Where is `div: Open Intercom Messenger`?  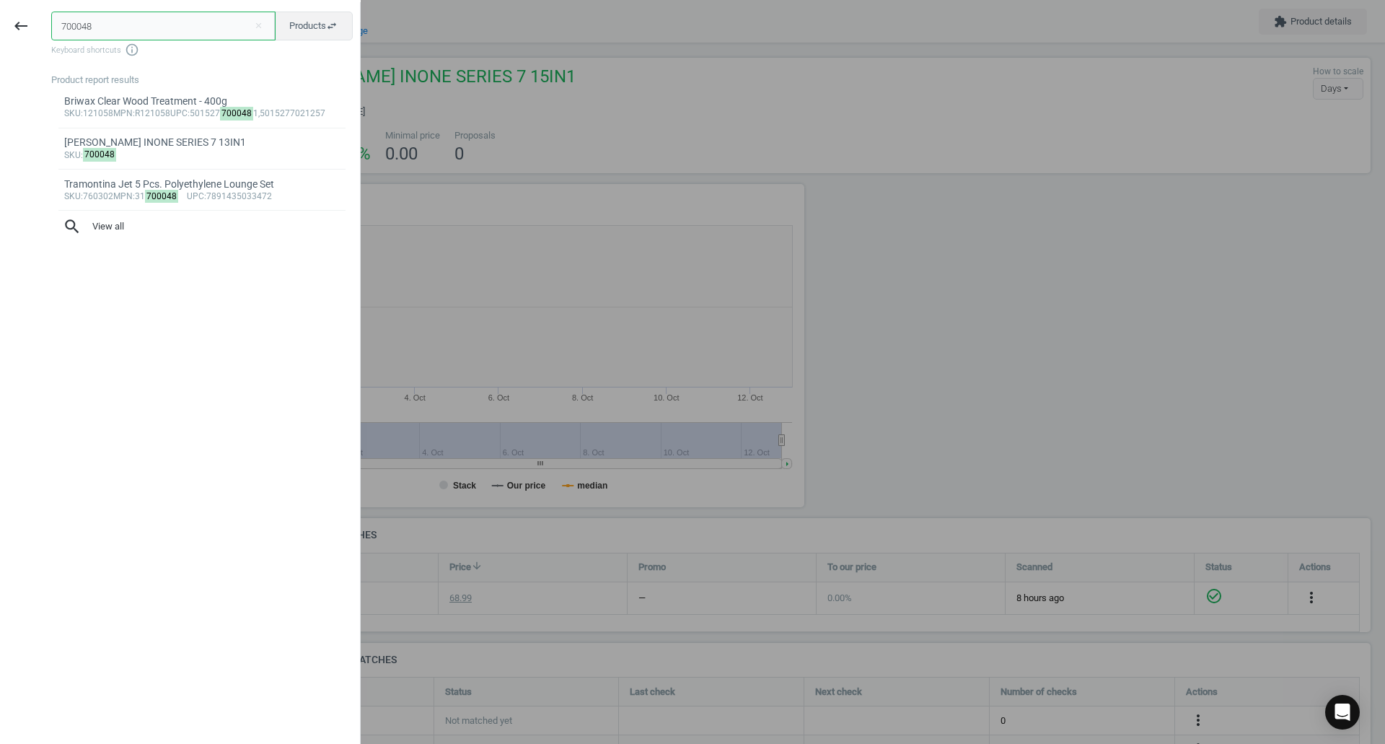 div: Open Intercom Messenger is located at coordinates (1343, 712).